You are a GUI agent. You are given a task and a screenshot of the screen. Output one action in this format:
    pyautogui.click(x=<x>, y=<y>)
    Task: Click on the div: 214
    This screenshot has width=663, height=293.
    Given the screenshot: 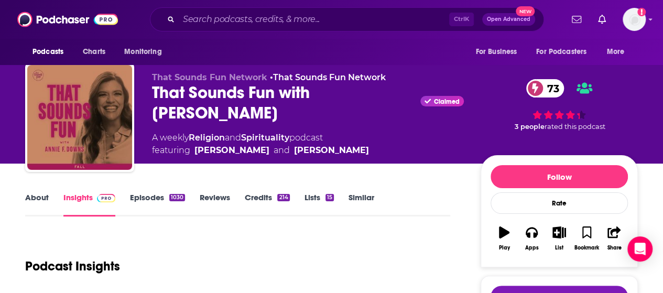 What is the action you would take?
    pyautogui.click(x=283, y=198)
    